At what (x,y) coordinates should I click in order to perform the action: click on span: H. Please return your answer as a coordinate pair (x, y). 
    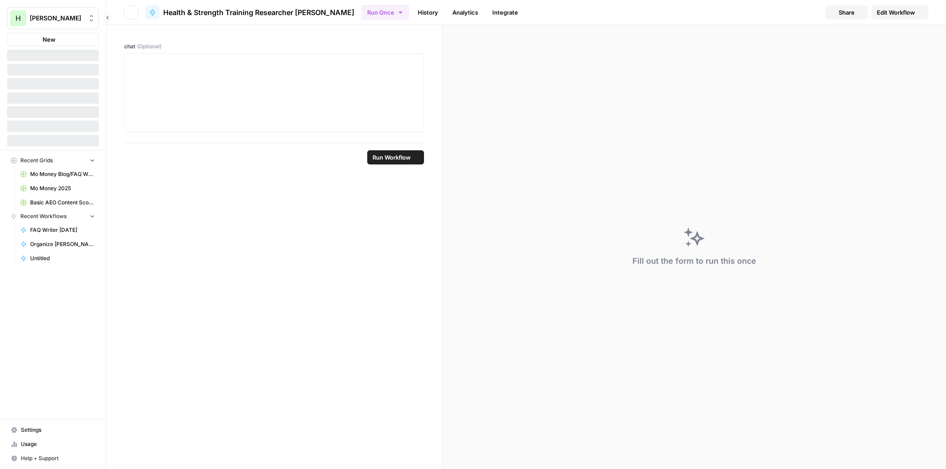
    Looking at the image, I should click on (18, 18).